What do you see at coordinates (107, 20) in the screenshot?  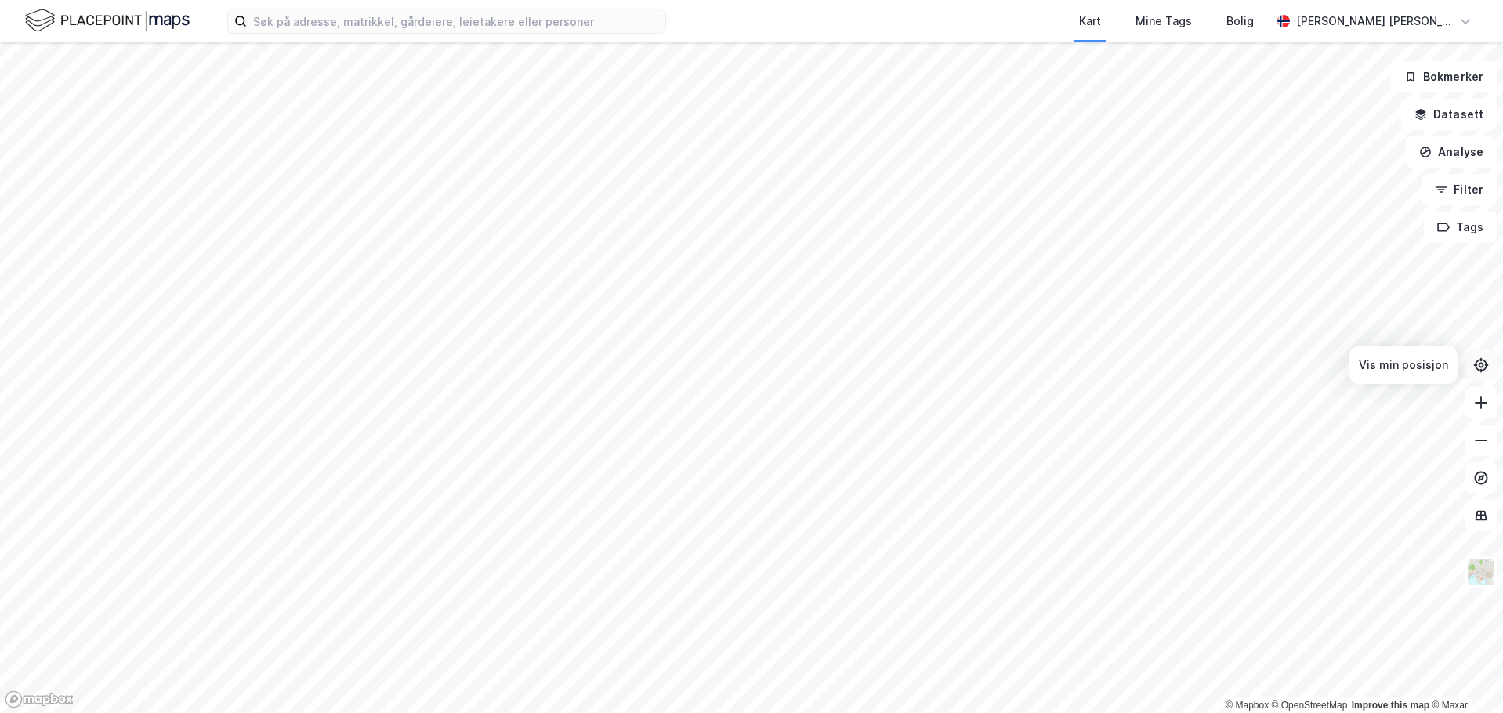 I see `img: logo.f888ab2527a4732fd821a326f86c7f29.svg` at bounding box center [107, 20].